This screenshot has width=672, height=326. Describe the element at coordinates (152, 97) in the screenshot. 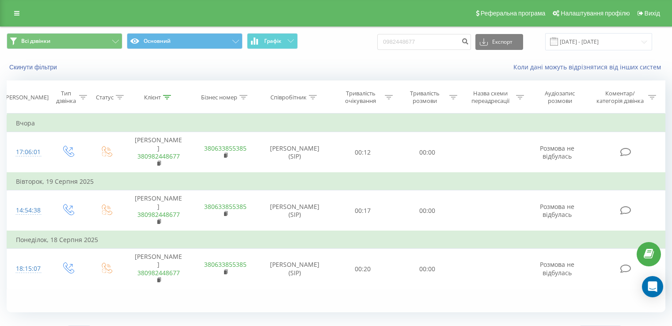

I see `div: Клієнт` at that location.